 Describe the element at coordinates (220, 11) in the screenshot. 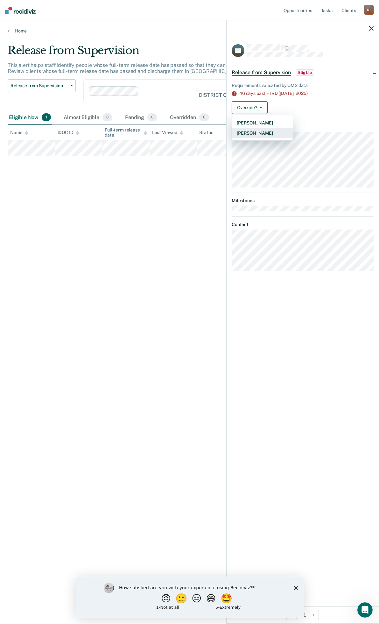

I see `div: Close survey` at that location.